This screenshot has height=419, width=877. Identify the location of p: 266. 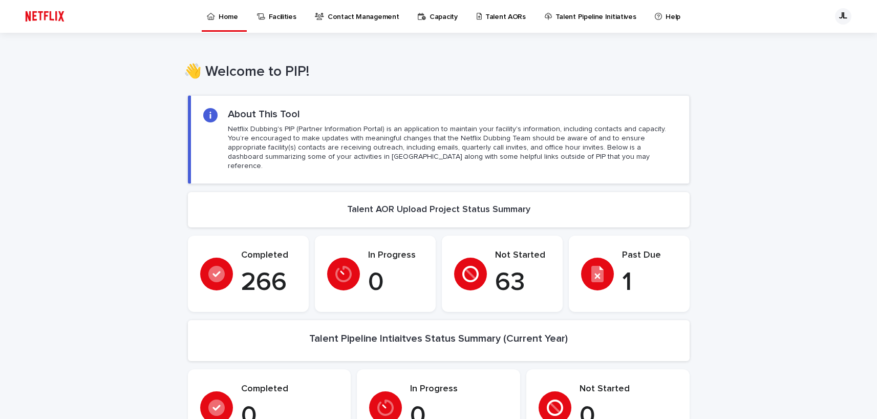
(269, 283).